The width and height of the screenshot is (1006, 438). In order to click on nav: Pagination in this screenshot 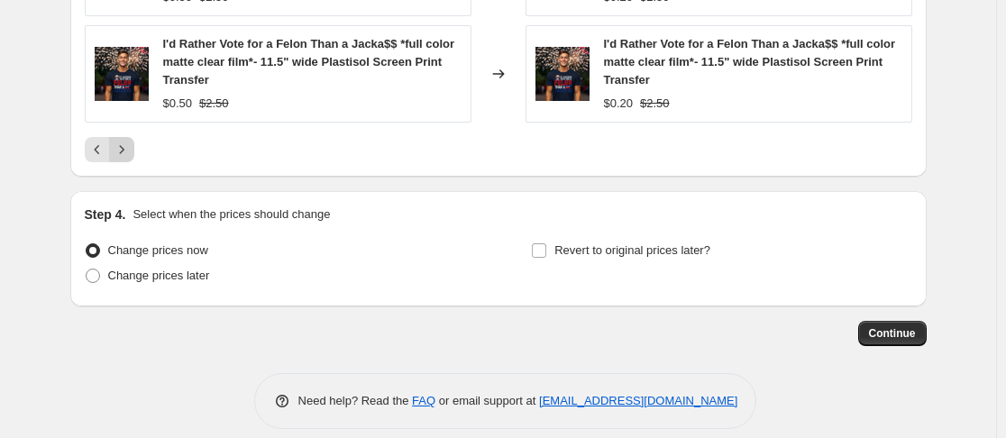, I will do `click(109, 150)`.